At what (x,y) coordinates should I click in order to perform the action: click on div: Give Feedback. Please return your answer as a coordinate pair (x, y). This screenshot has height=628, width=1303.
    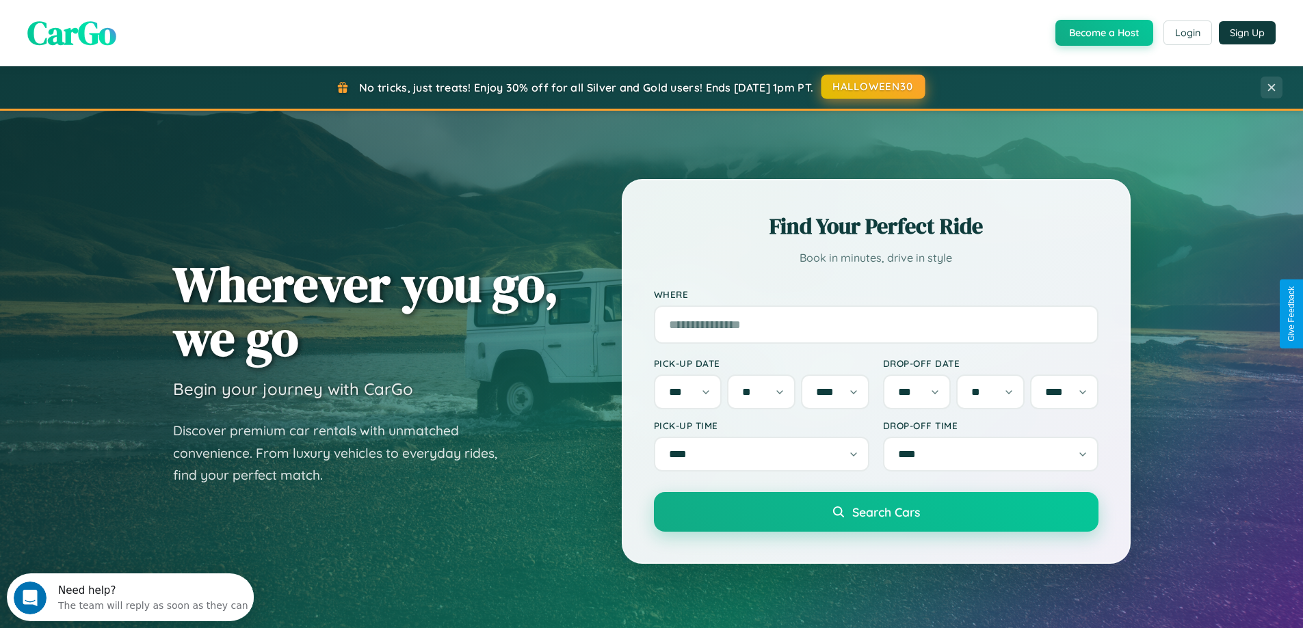
    Looking at the image, I should click on (1291, 314).